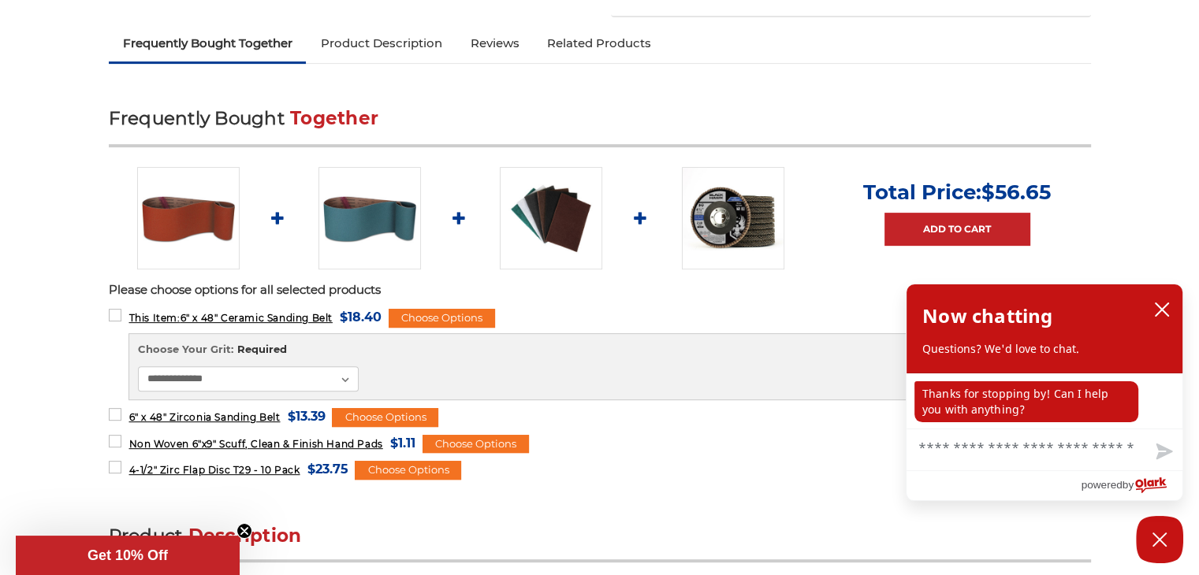 The image size is (1199, 575). Describe the element at coordinates (1044, 401) in the screenshot. I see `div: chat` at that location.